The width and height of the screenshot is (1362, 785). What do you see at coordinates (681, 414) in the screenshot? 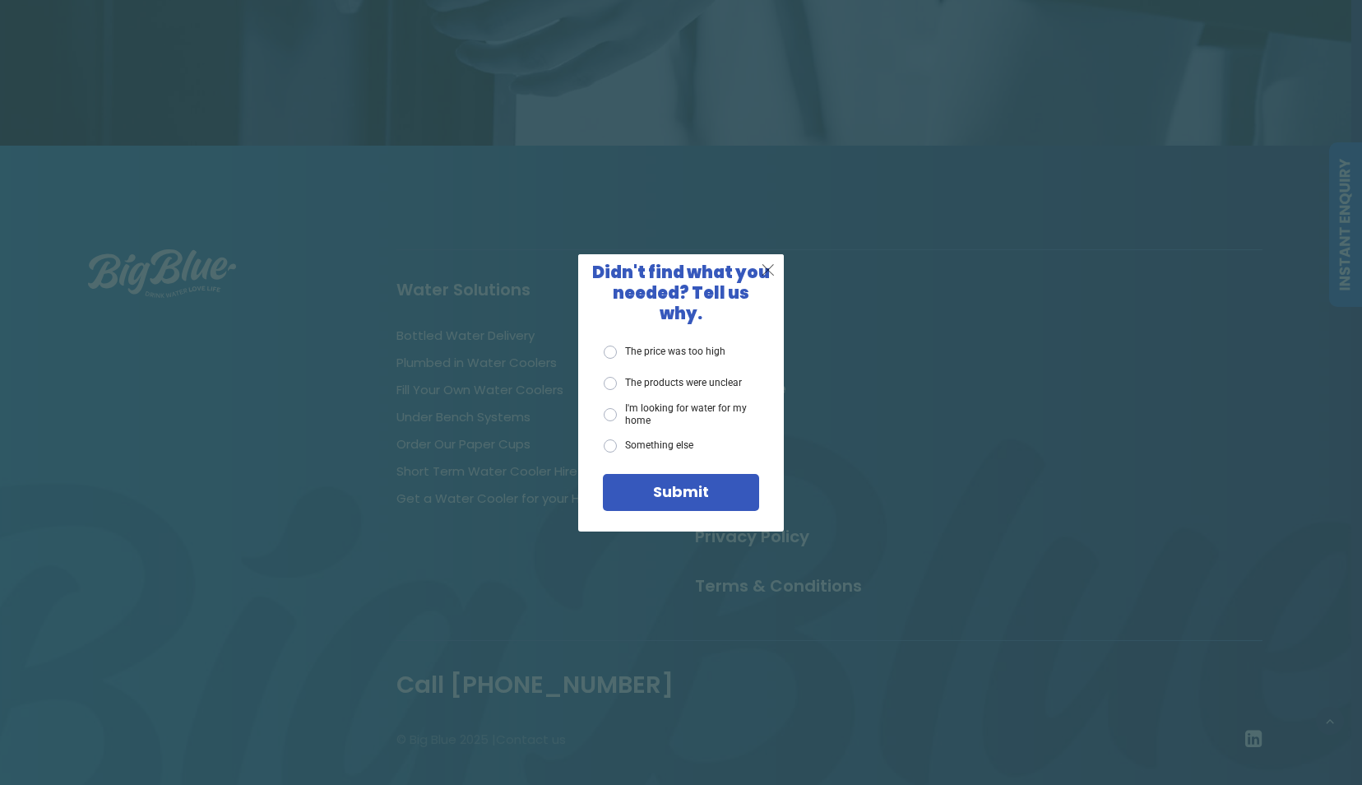
I see `label: I'm looking for water for my home` at bounding box center [681, 414].